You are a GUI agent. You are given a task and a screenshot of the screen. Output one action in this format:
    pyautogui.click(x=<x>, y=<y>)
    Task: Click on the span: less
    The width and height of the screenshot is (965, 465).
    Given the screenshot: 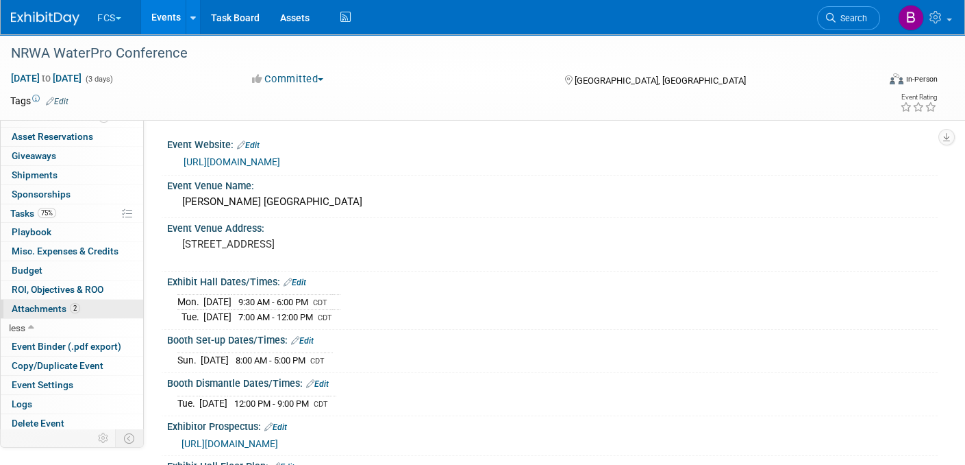 What is the action you would take?
    pyautogui.click(x=17, y=328)
    